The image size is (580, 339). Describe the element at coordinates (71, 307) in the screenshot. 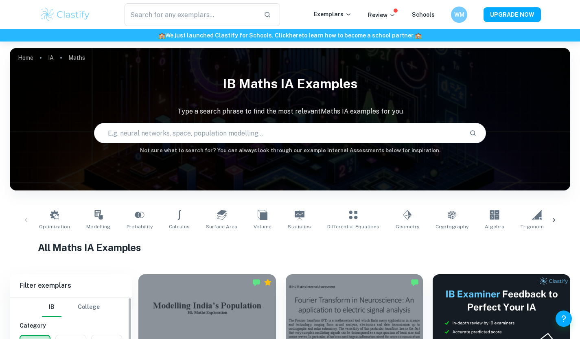

I see `div: Filter type choice` at that location.